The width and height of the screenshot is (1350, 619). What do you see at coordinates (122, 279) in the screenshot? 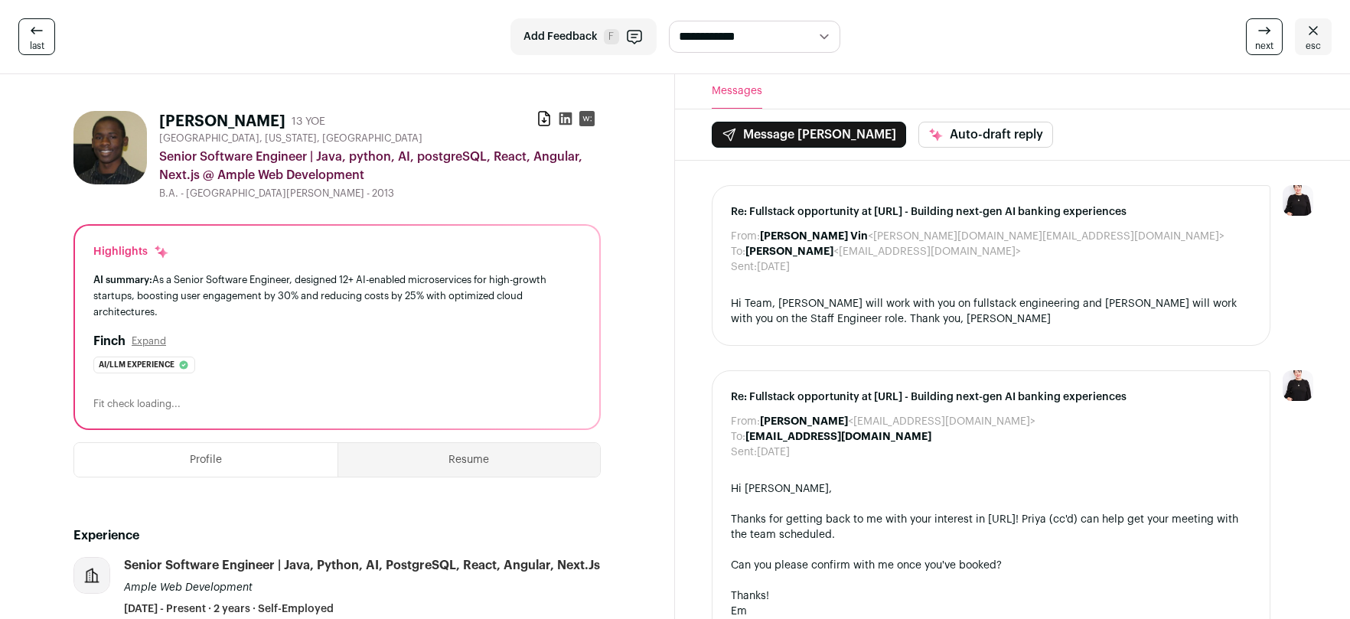
I see `span: AI summary:` at bounding box center [122, 279].